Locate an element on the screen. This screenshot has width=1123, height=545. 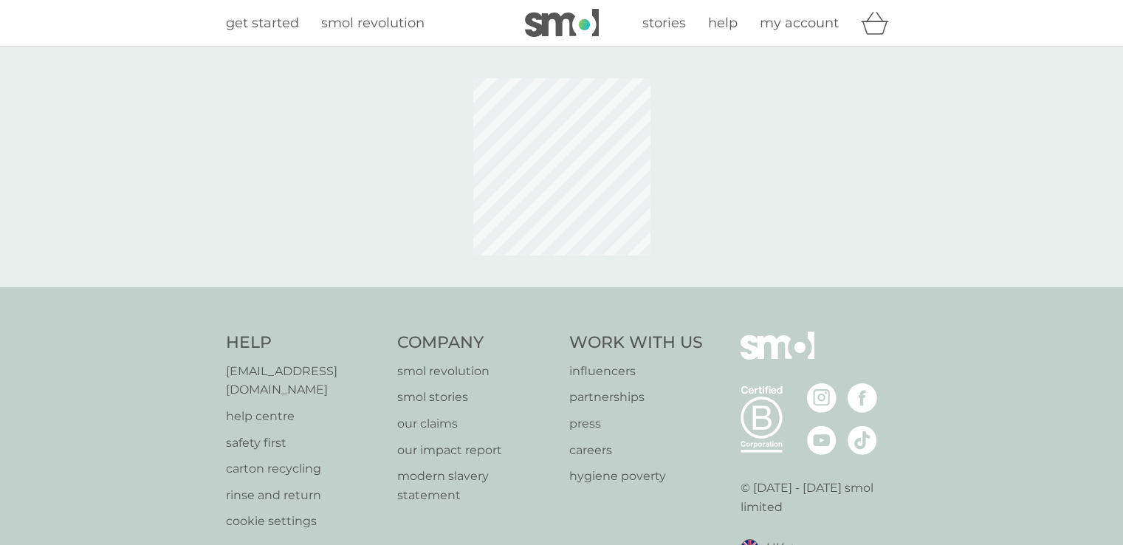
p: careers is located at coordinates (636, 450).